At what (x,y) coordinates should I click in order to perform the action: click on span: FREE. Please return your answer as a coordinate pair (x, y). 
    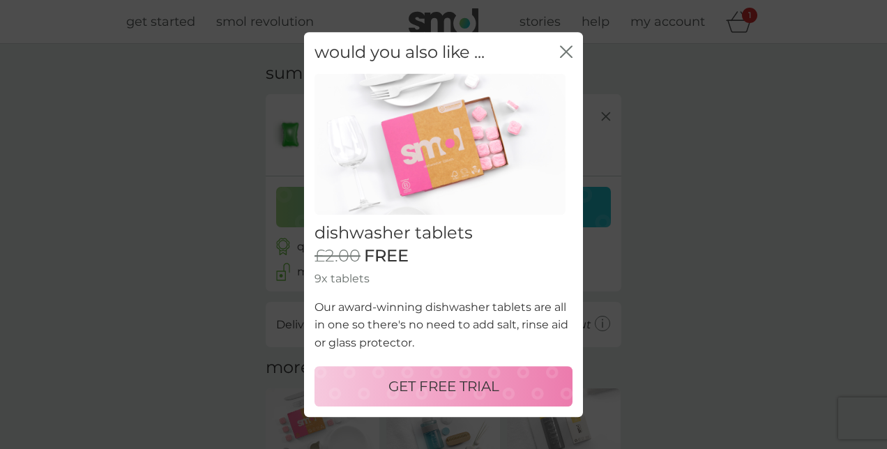
    Looking at the image, I should click on (386, 257).